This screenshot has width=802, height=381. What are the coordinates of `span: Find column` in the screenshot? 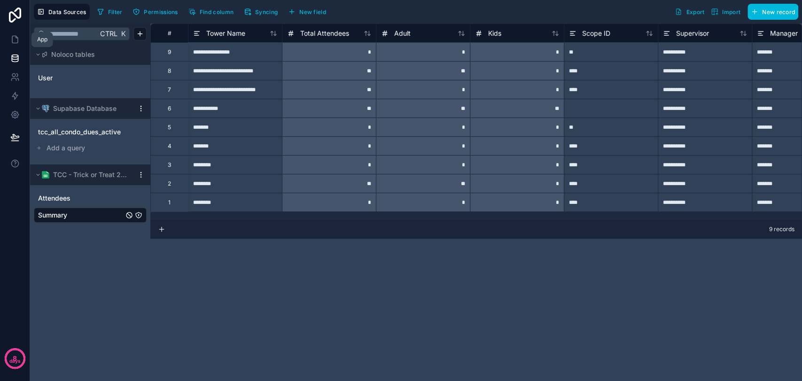 It's located at (217, 12).